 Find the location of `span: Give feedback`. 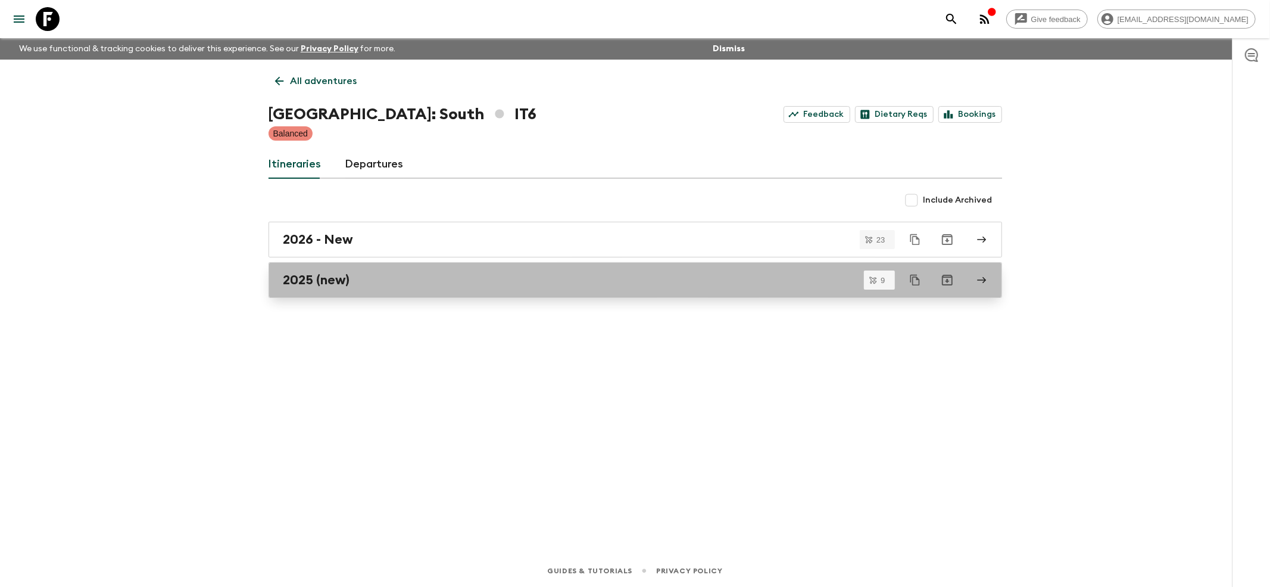

span: Give feedback is located at coordinates (1056, 19).